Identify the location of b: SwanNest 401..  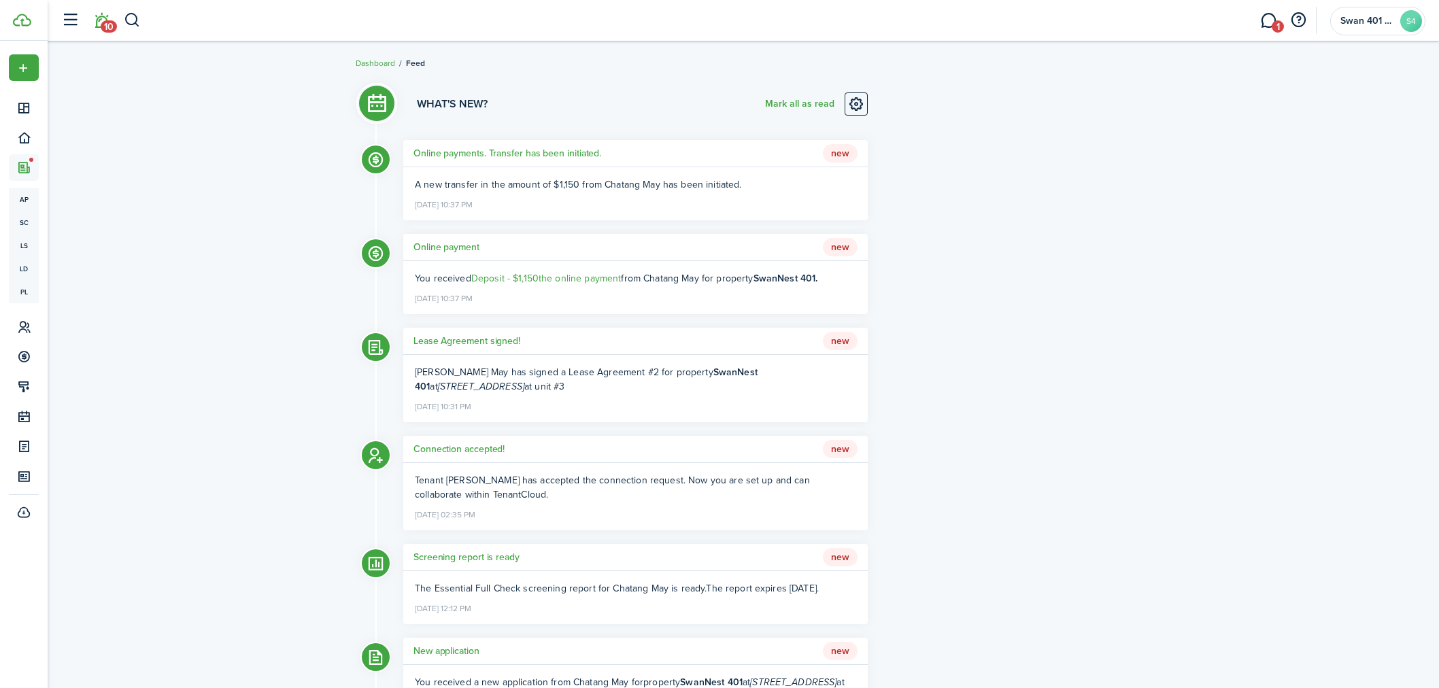
(786, 278).